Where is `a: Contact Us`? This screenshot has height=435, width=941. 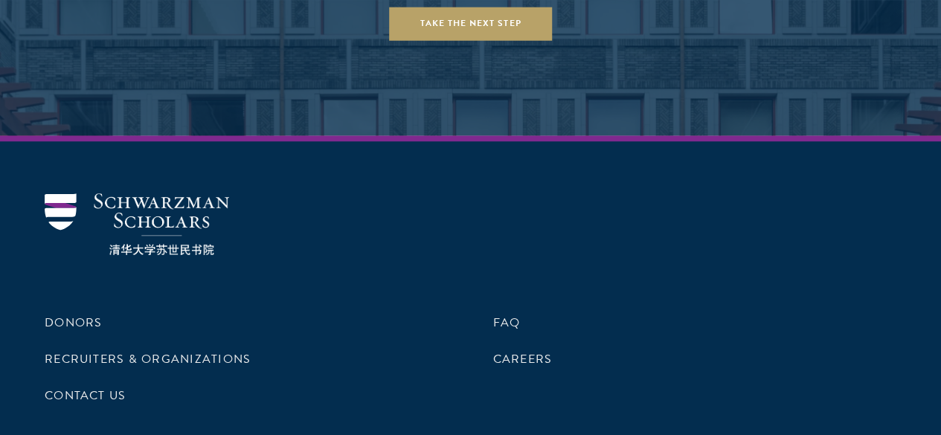
a: Contact Us is located at coordinates (85, 396).